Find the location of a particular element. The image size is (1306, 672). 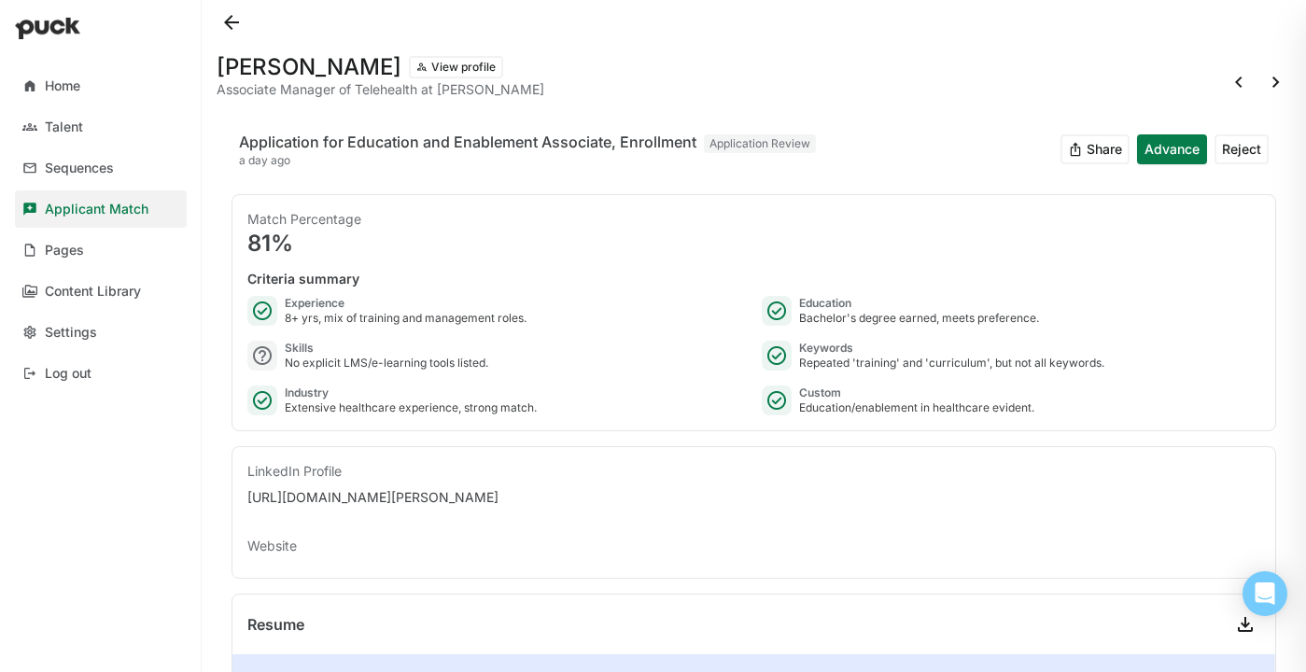

div: Experience is located at coordinates (405, 303).